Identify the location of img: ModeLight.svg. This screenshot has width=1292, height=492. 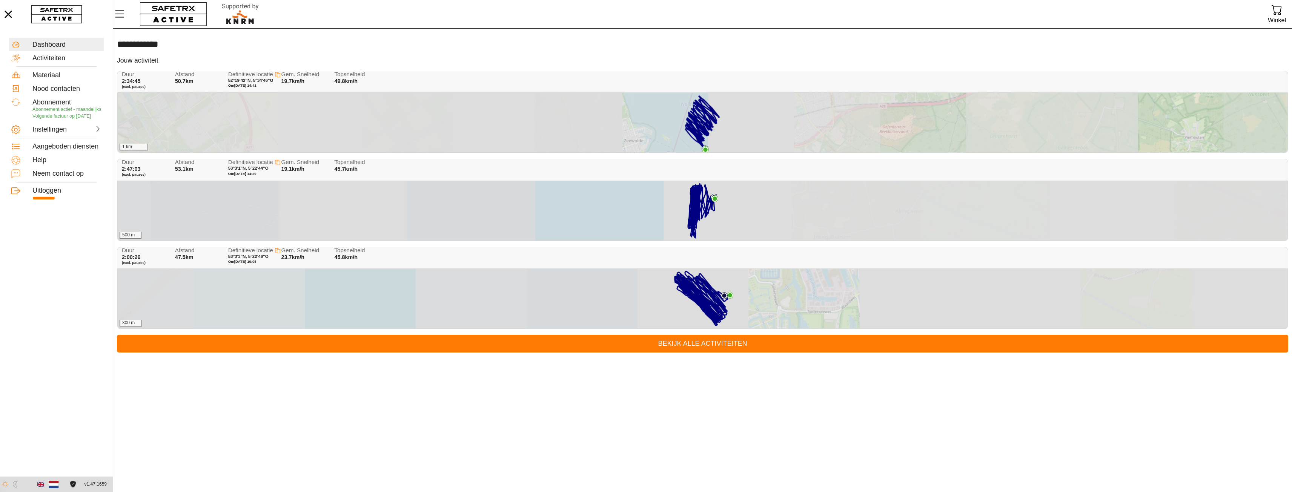
(5, 485).